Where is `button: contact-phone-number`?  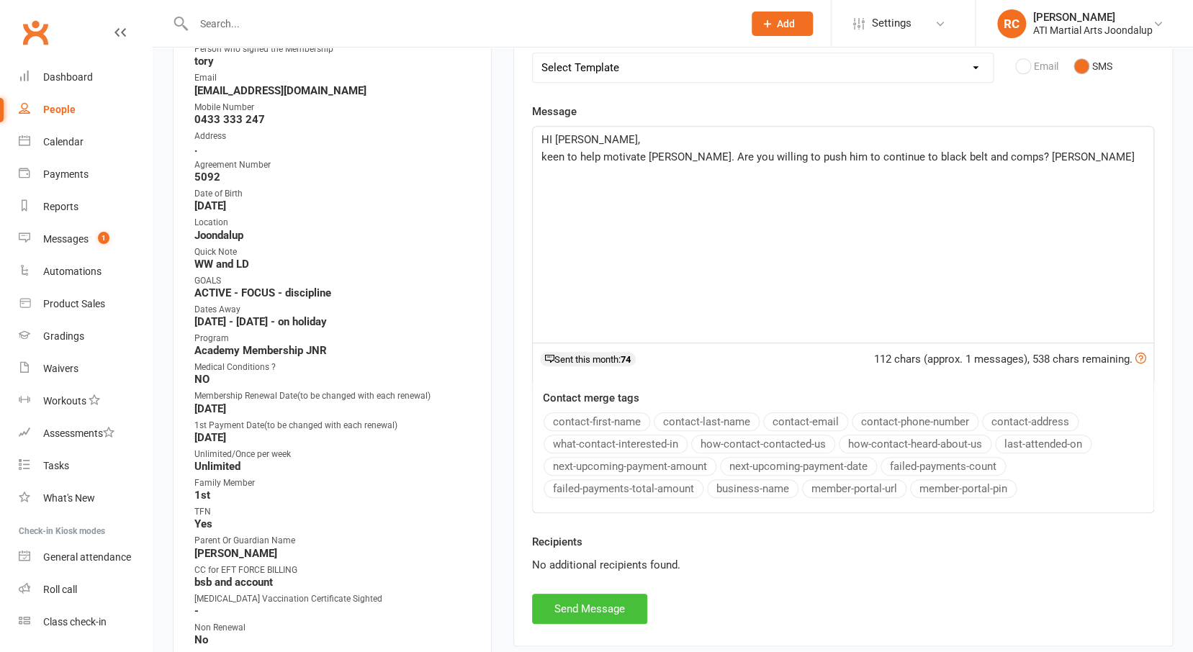 button: contact-phone-number is located at coordinates (915, 422).